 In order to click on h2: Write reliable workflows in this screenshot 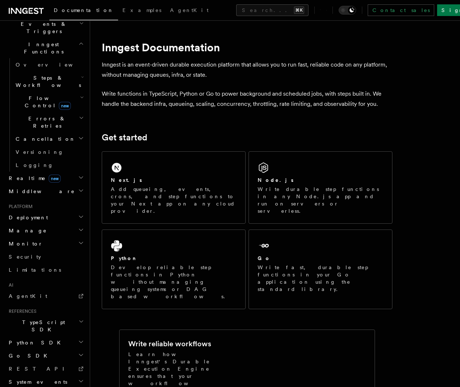, I will do `click(170, 343)`.